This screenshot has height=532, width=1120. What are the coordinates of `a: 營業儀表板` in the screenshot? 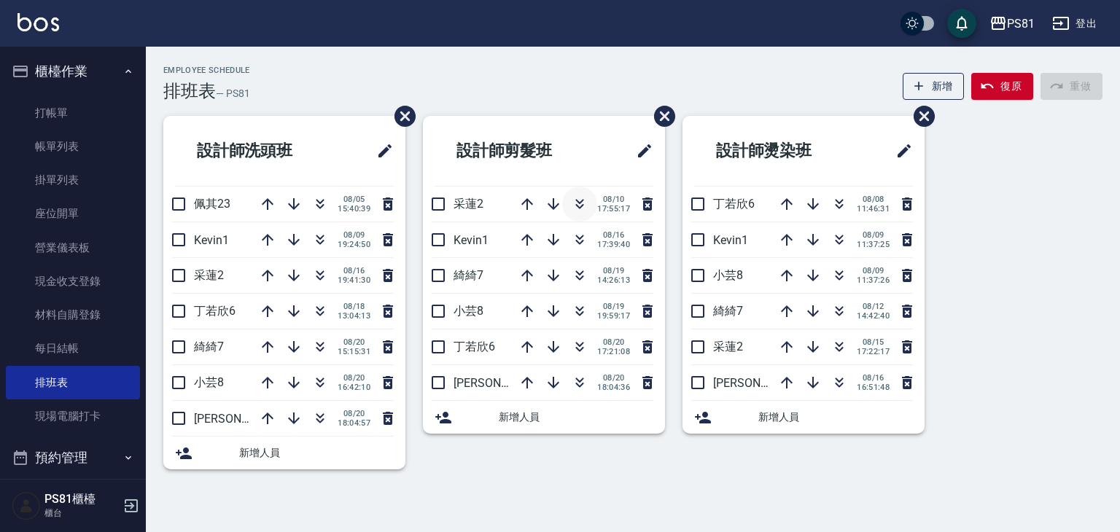 It's located at (73, 248).